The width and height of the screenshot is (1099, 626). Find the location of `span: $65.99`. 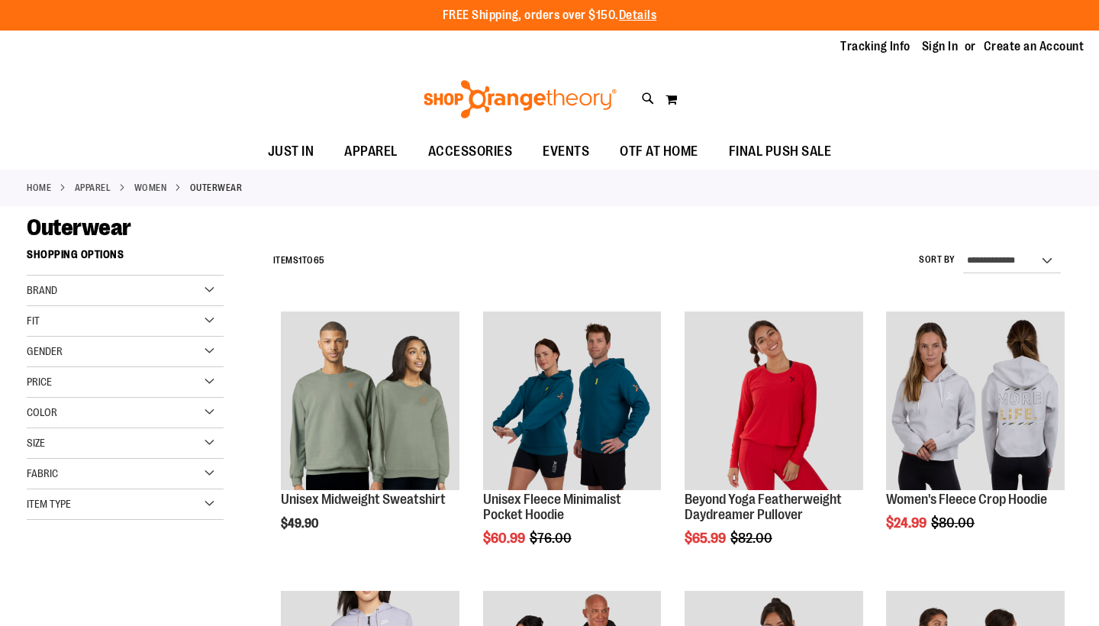

span: $65.99 is located at coordinates (706, 538).